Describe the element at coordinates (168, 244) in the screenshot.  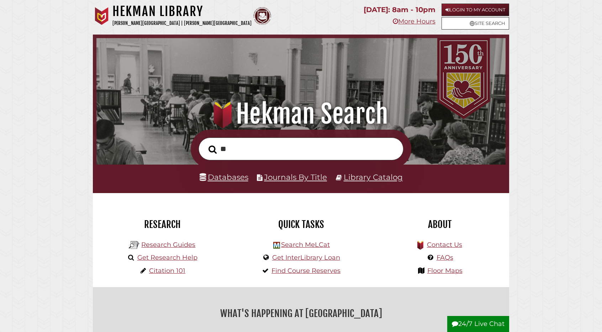
I see `a: Research Guides` at that location.